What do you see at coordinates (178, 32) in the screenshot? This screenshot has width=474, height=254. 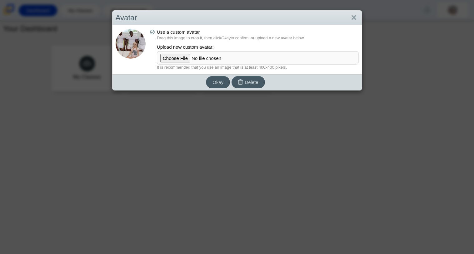 I see `span: Use a custom avatar` at bounding box center [178, 32].